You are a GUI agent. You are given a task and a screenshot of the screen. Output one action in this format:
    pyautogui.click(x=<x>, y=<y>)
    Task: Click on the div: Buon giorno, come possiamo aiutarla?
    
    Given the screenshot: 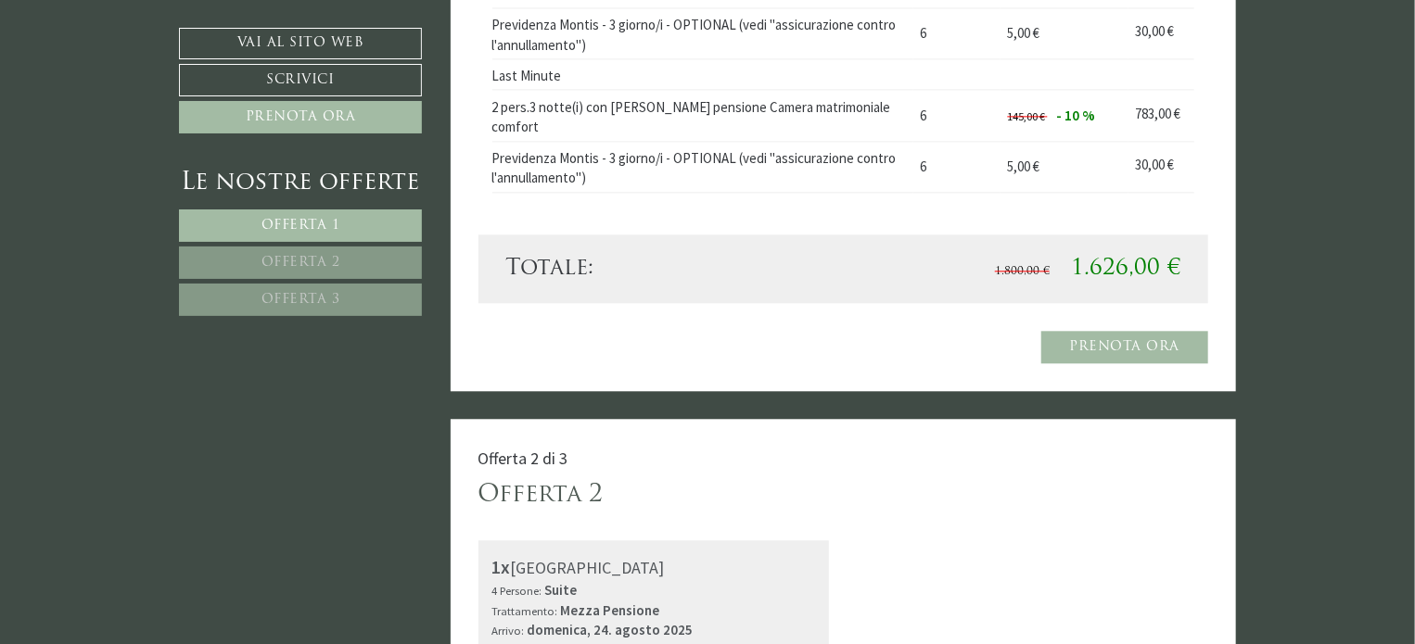 What is the action you would take?
    pyautogui.click(x=134, y=75)
    